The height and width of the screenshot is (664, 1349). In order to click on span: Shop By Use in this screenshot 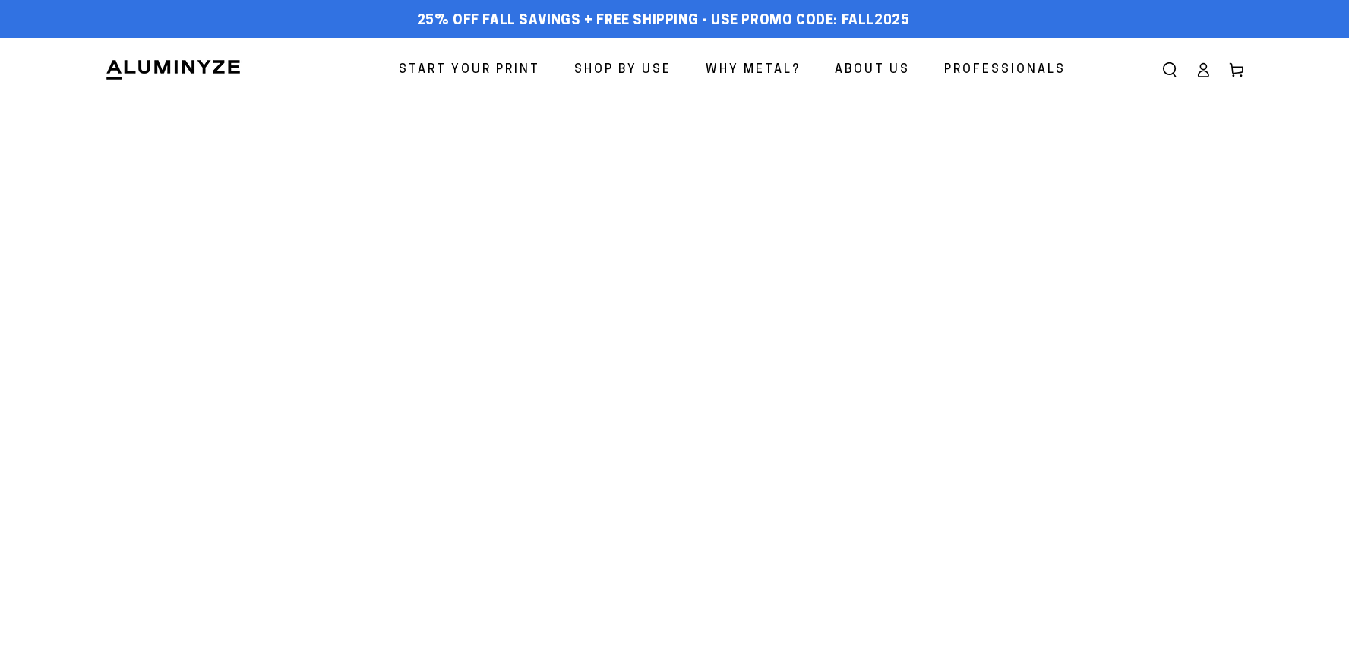, I will do `click(623, 70)`.